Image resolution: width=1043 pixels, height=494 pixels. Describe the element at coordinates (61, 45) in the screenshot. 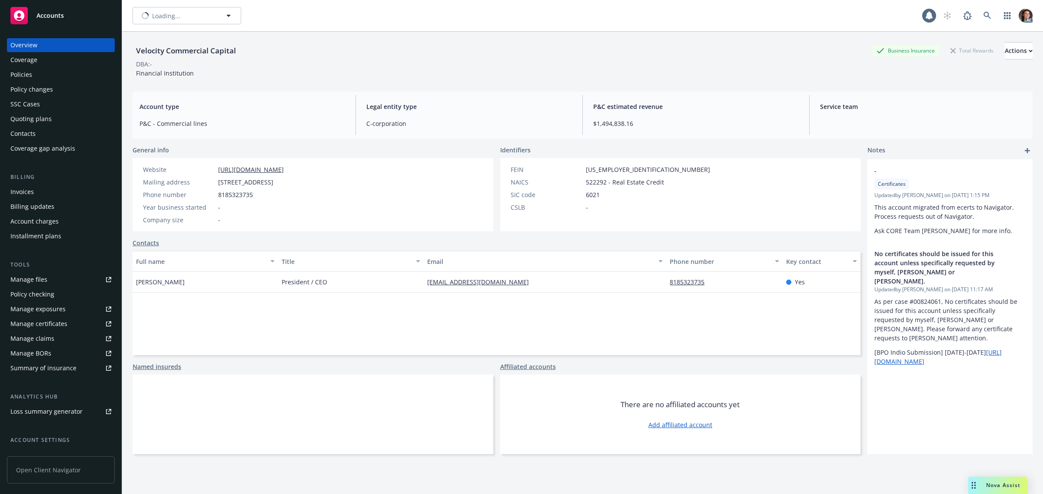

I see `a: Overview` at that location.